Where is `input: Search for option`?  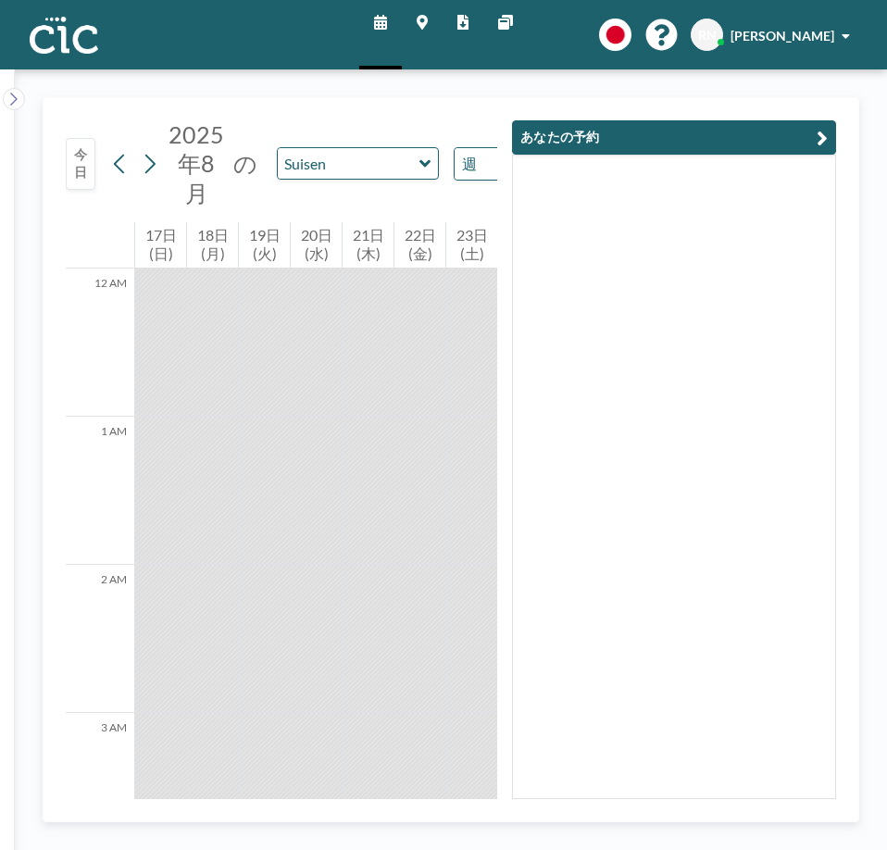
input: Search for option is located at coordinates (533, 164).